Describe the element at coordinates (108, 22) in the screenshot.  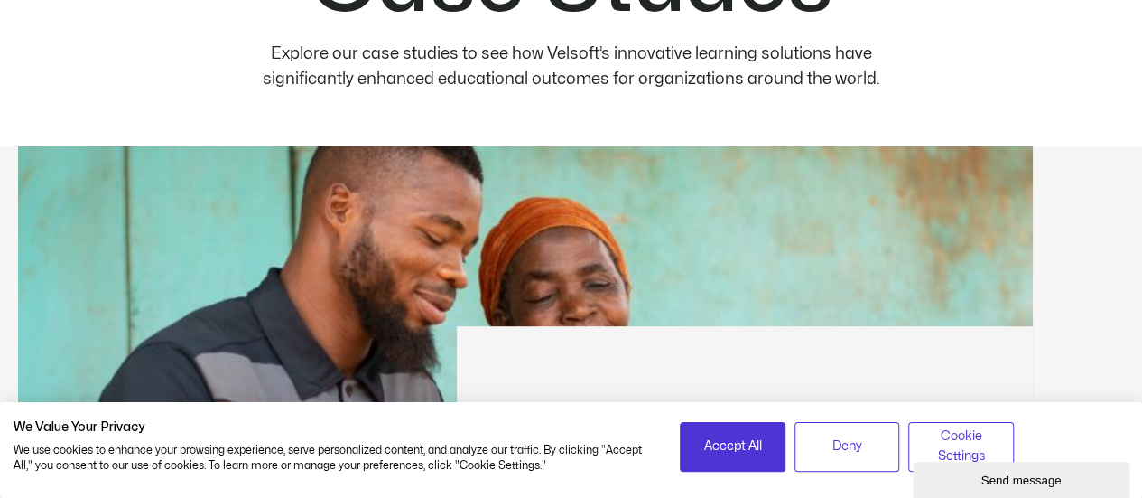
I see `div: Send message` at that location.